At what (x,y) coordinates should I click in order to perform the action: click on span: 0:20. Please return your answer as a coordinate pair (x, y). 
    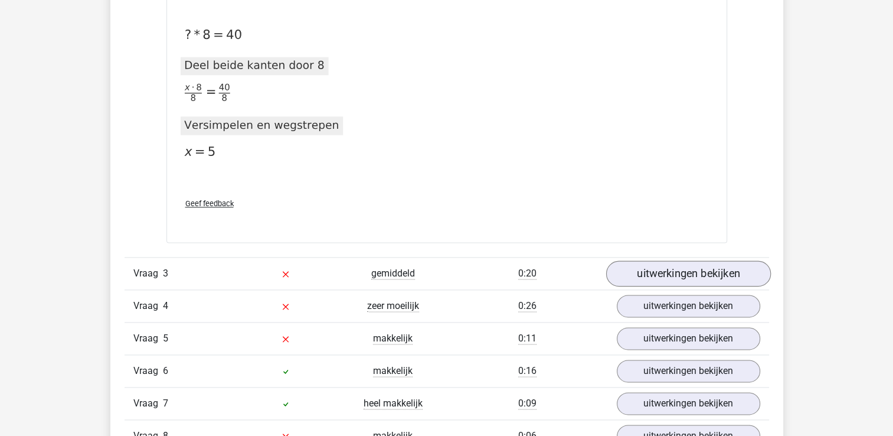
    Looking at the image, I should click on (527, 273).